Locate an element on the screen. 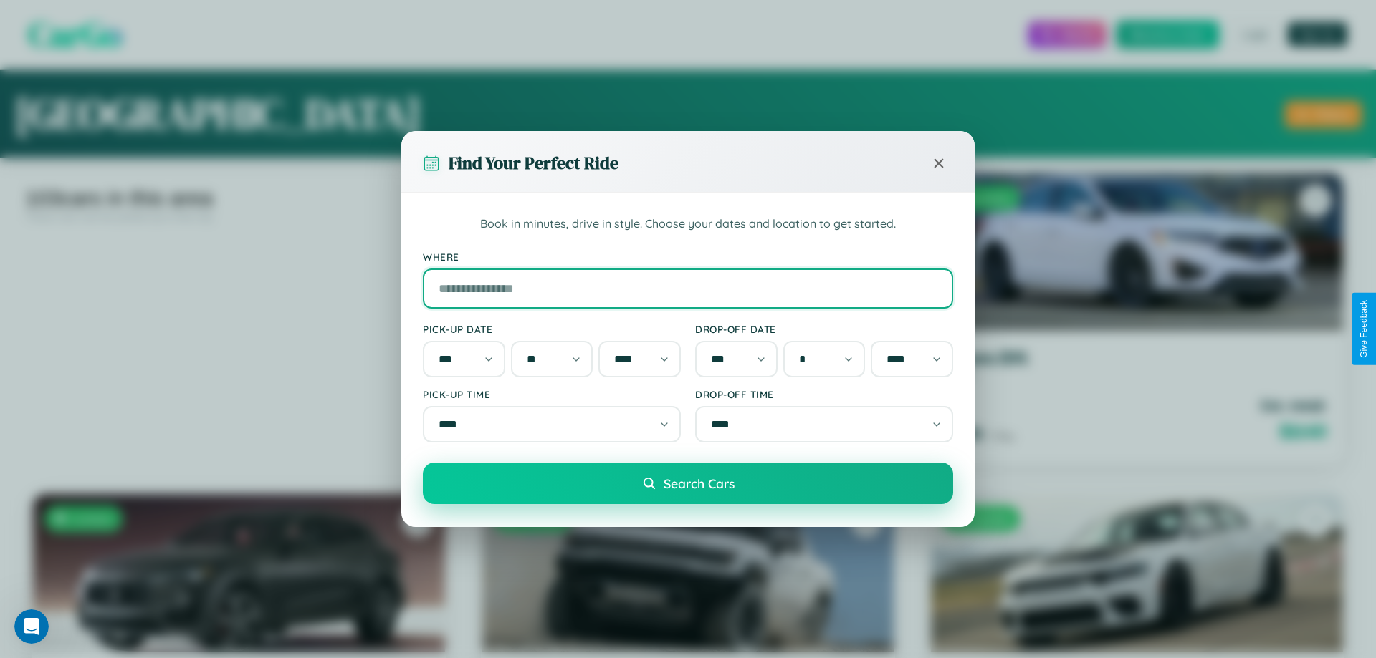 This screenshot has height=658, width=1376. span: Search Cars is located at coordinates (699, 484).